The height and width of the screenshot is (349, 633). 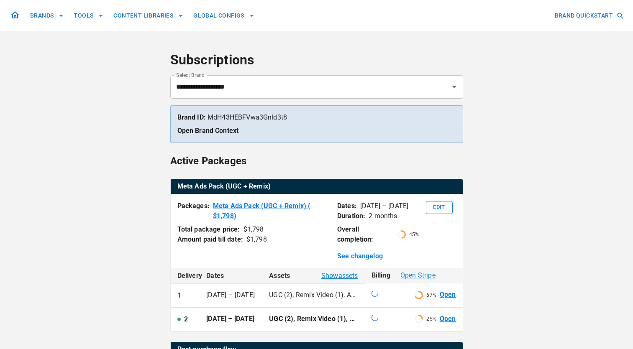 What do you see at coordinates (192, 117) in the screenshot?
I see `strong: Brand ID:` at bounding box center [192, 117].